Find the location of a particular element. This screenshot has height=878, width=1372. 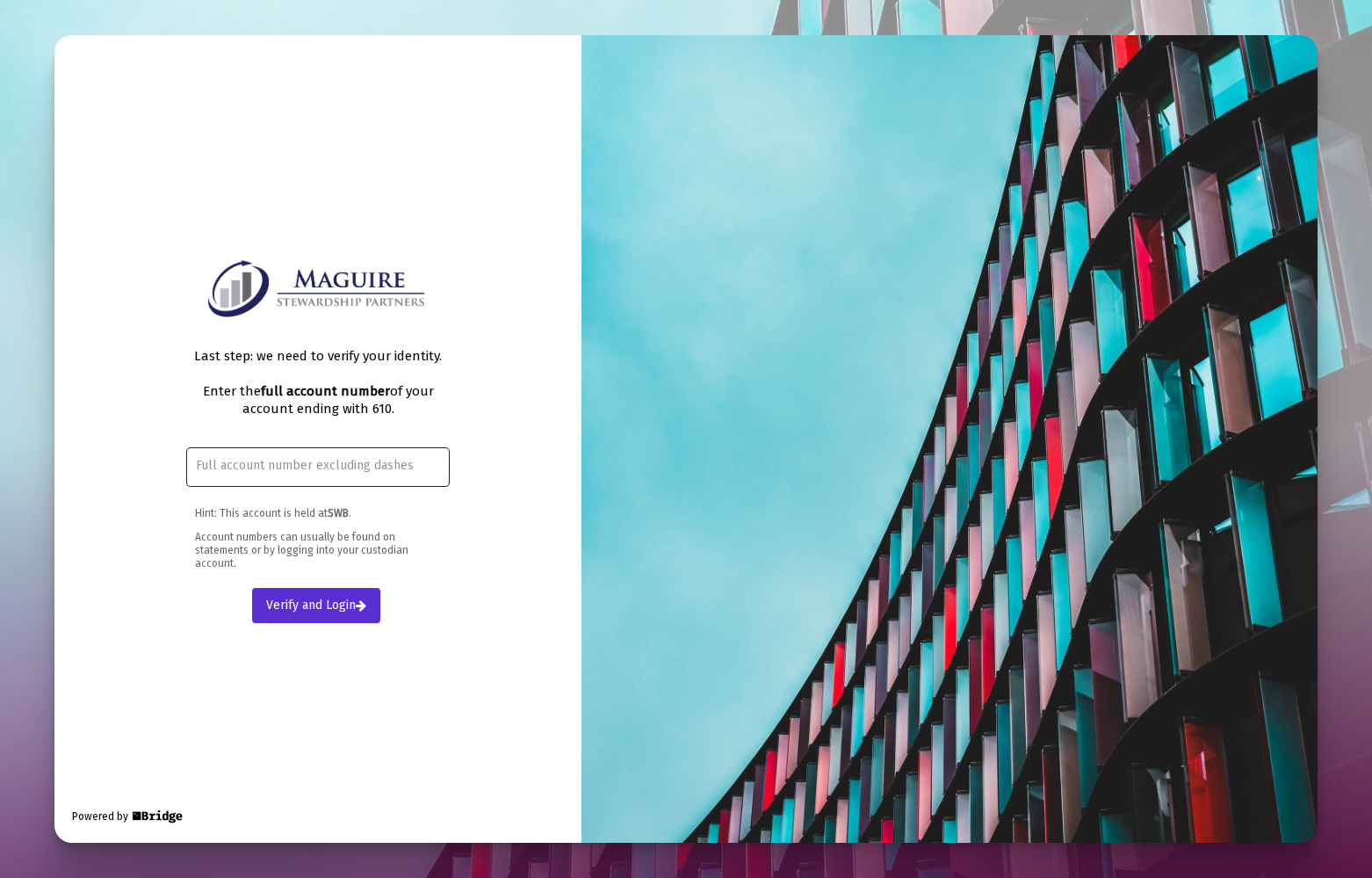

div: Last step: we need to verify your identity. Enter the of your account ending with 610. is located at coordinates (318, 383).